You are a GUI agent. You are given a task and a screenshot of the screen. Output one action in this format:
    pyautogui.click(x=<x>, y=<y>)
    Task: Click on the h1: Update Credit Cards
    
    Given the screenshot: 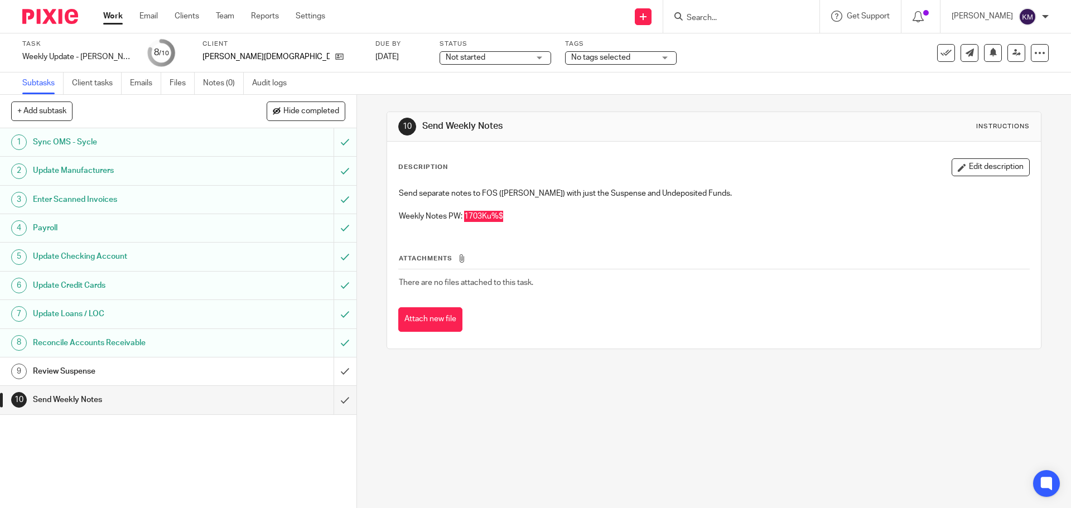 What is the action you would take?
    pyautogui.click(x=129, y=286)
    